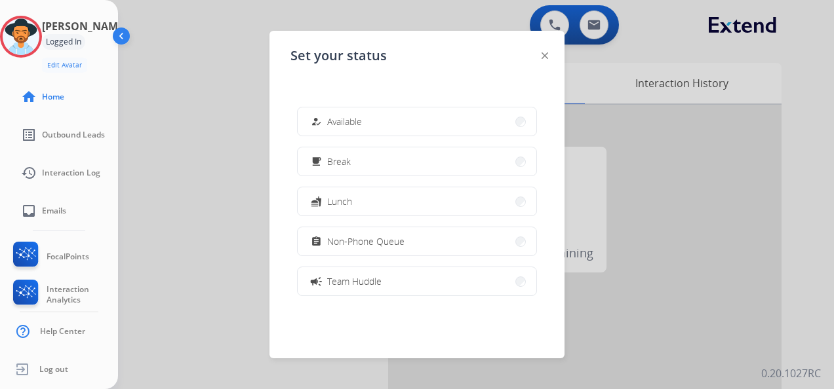 Image resolution: width=834 pixels, height=389 pixels. What do you see at coordinates (29, 173) in the screenshot?
I see `mat-icon: history` at bounding box center [29, 173].